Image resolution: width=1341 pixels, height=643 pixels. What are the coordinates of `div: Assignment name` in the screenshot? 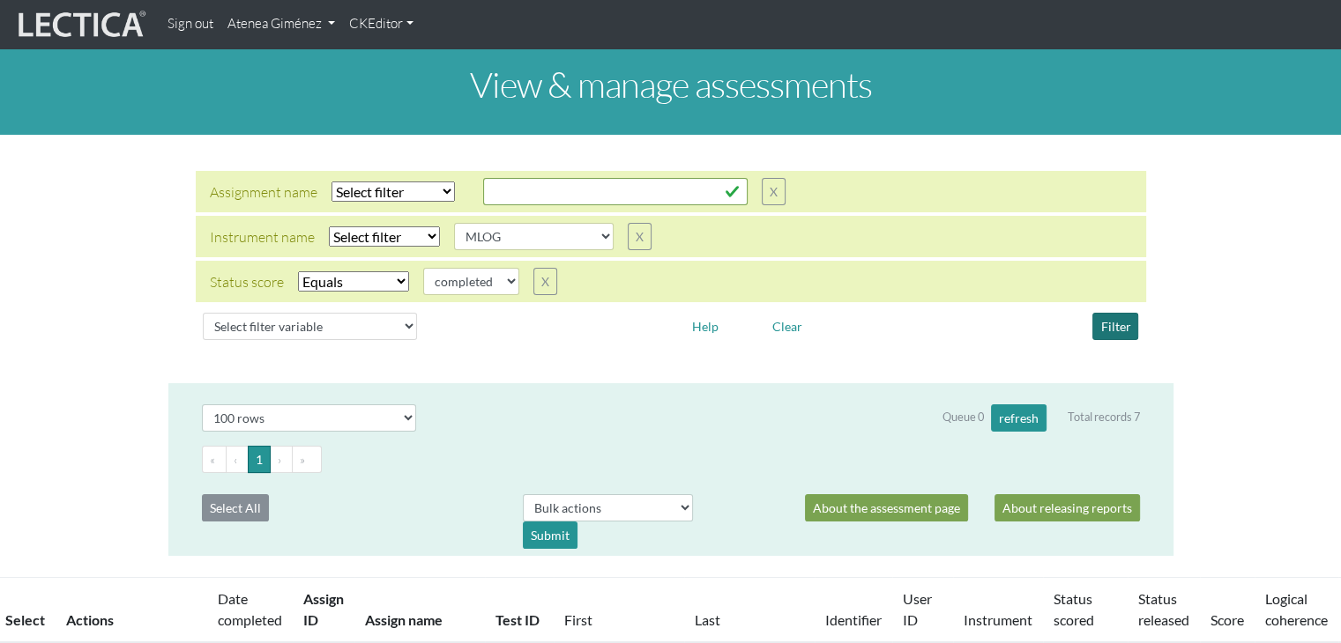 It's located at (264, 192).